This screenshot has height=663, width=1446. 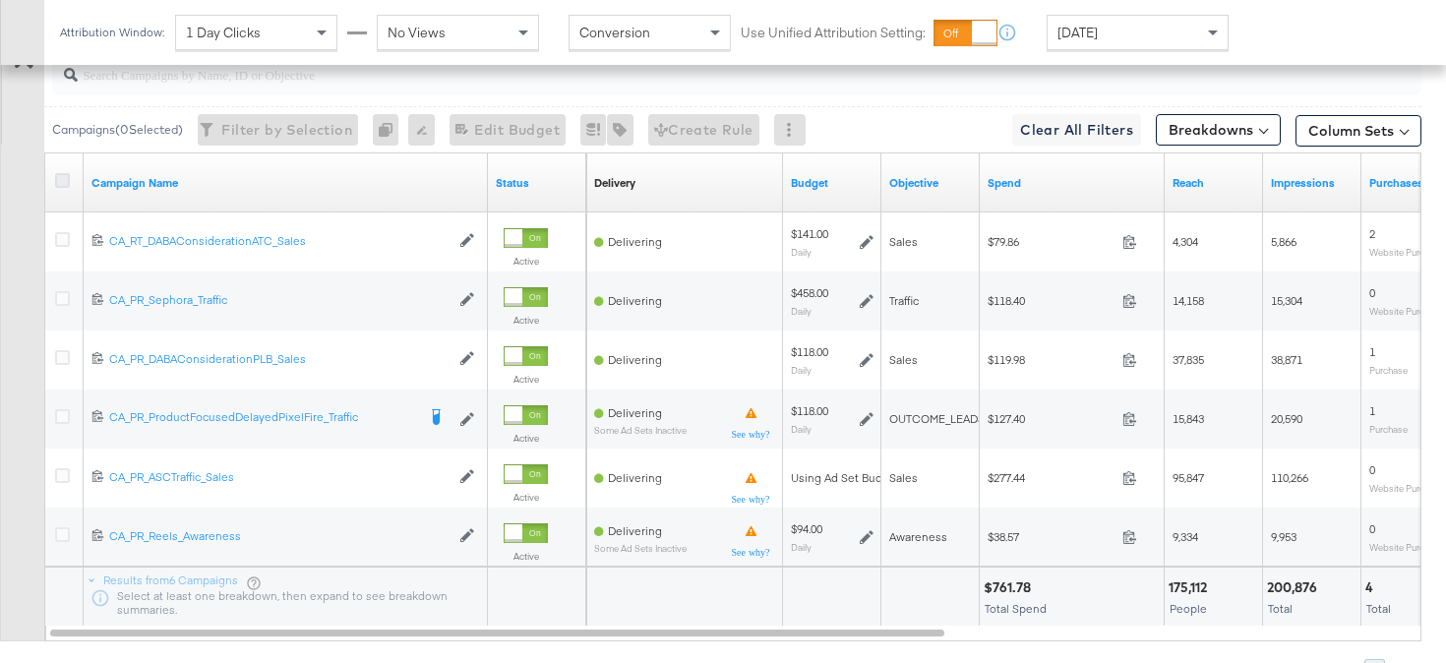 What do you see at coordinates (1076, 130) in the screenshot?
I see `button: Clear All Filters` at bounding box center [1076, 130].